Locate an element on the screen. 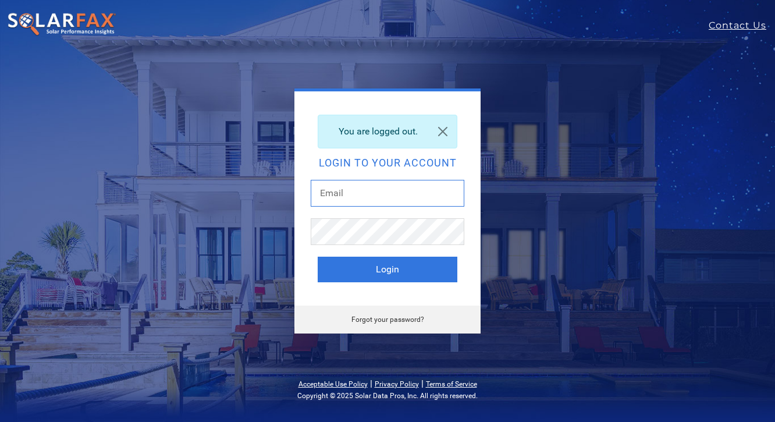 The height and width of the screenshot is (422, 775). button: Login is located at coordinates (388, 269).